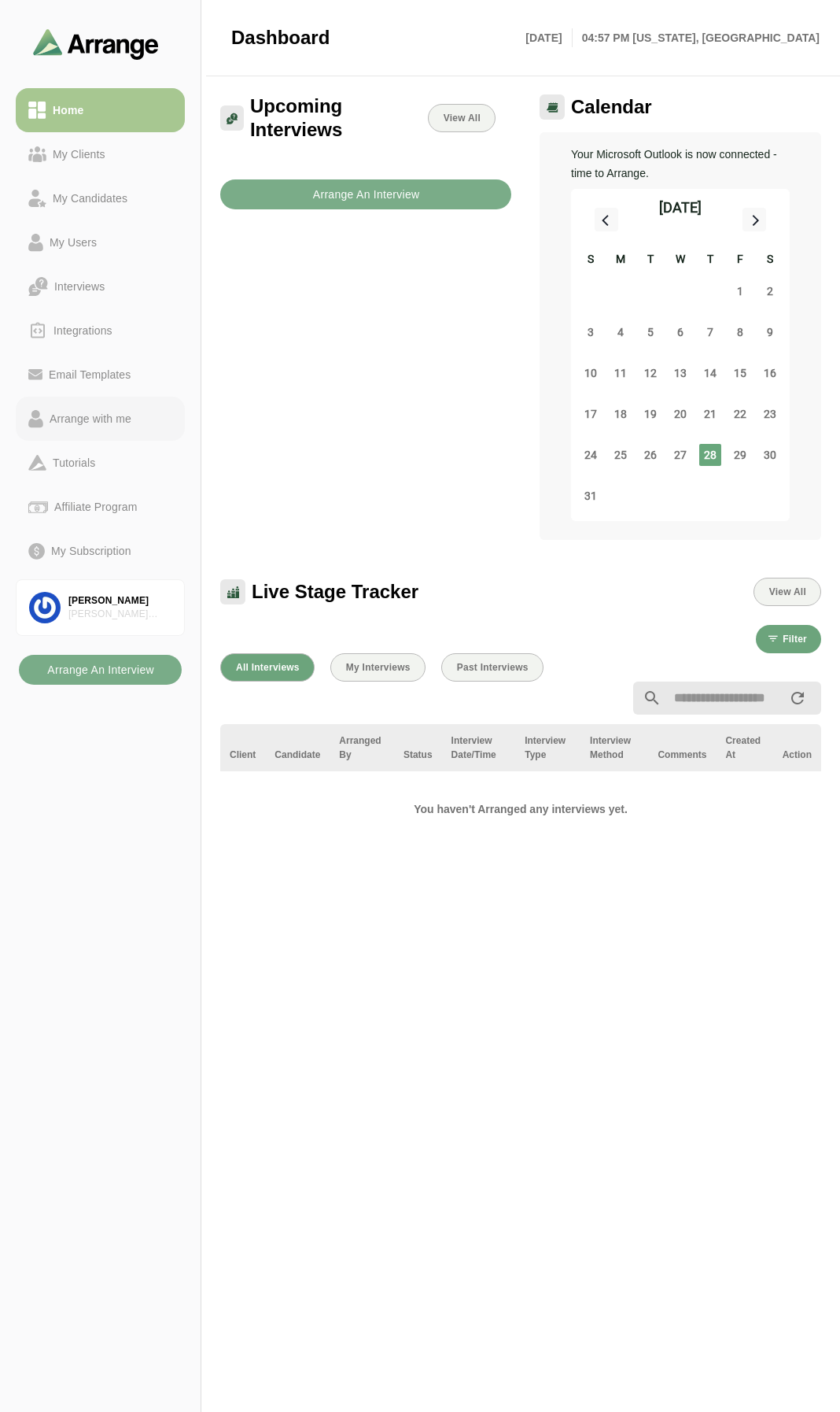 The height and width of the screenshot is (1412, 840). I want to click on div: My Subscription, so click(91, 551).